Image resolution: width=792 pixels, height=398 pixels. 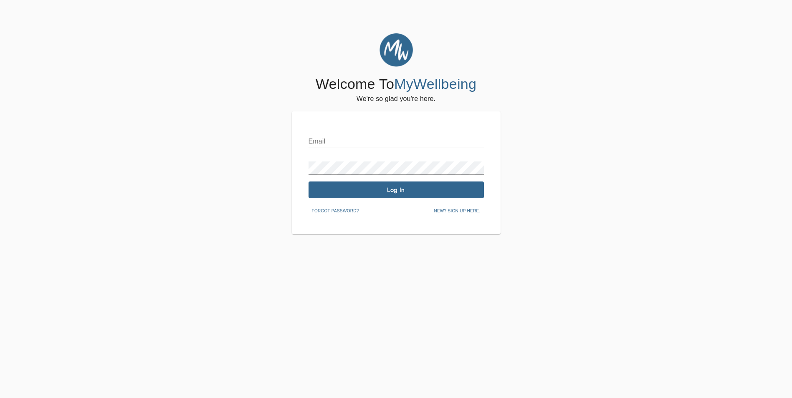 What do you see at coordinates (457, 211) in the screenshot?
I see `span: New? Sign up here.` at bounding box center [457, 211].